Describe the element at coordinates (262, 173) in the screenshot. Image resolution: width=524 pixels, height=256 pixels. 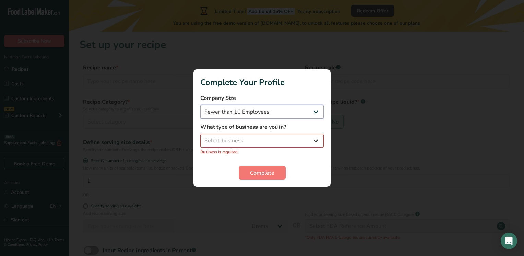
I see `button: Complete` at that location.